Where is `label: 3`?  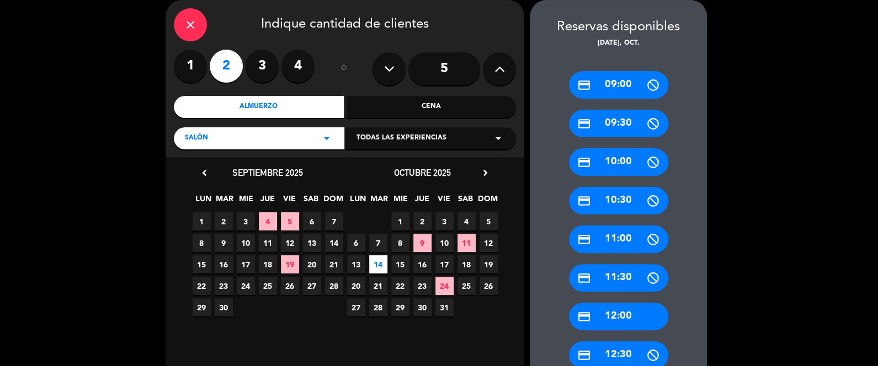 label: 3 is located at coordinates (262, 66).